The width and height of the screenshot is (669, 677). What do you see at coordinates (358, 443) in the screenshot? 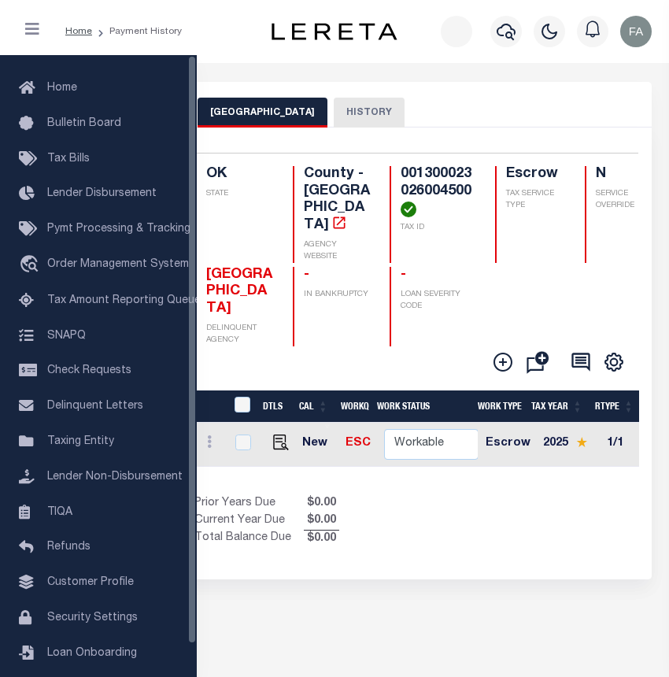
I see `a: ESC` at bounding box center [358, 443].